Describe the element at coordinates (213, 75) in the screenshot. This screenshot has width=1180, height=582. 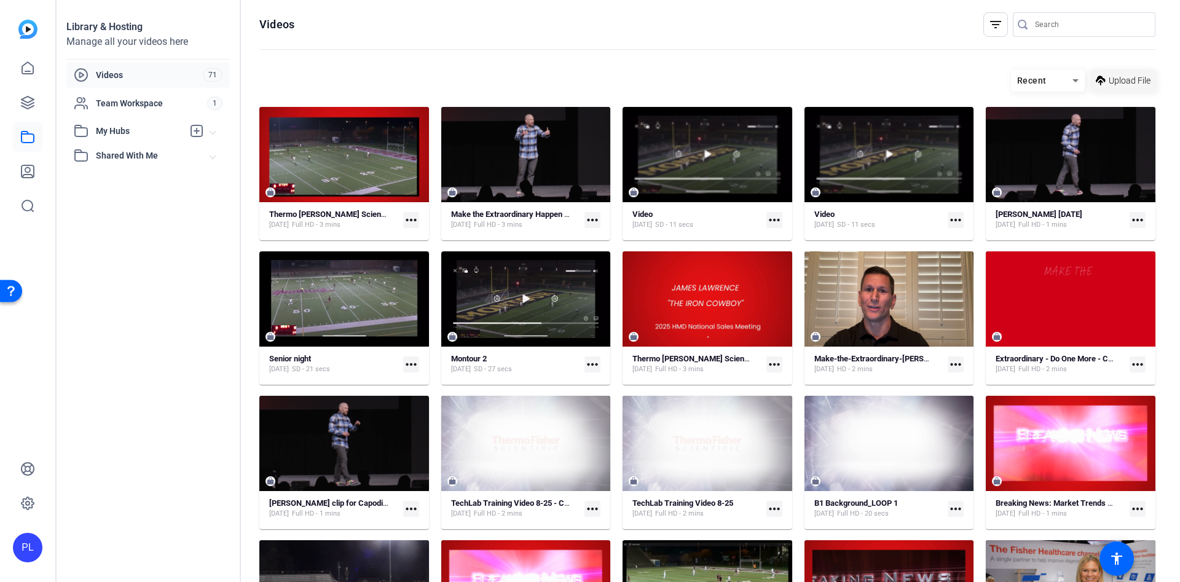
I see `span: 71` at that location.